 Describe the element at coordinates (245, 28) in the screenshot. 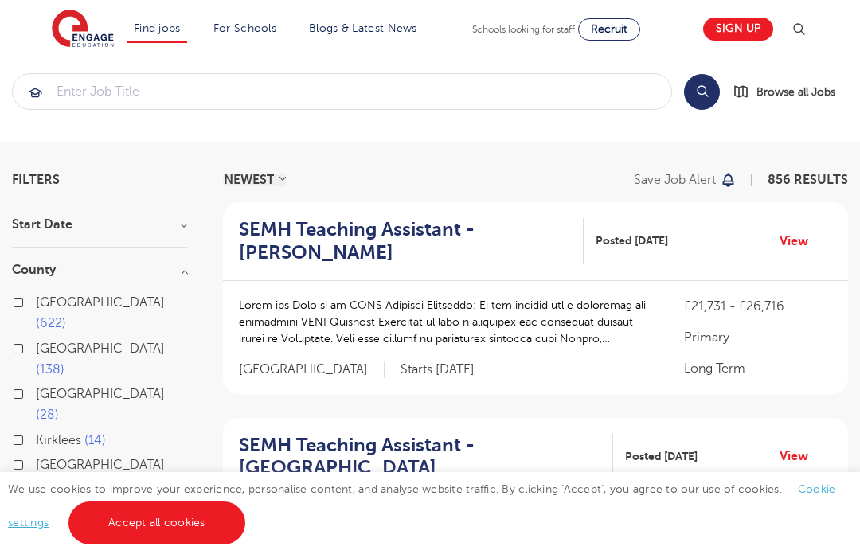

I see `a: For Schools` at that location.